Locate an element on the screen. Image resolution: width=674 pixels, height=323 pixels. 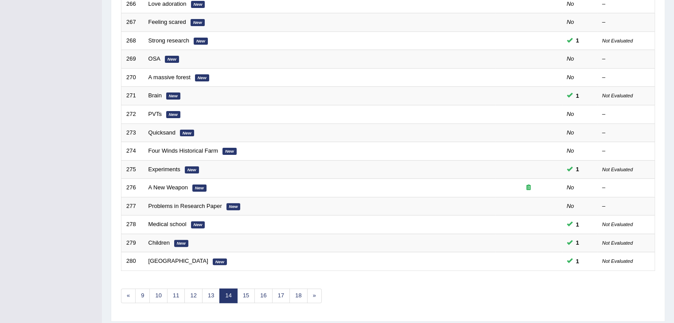
a: Quicksand is located at coordinates (162, 132).